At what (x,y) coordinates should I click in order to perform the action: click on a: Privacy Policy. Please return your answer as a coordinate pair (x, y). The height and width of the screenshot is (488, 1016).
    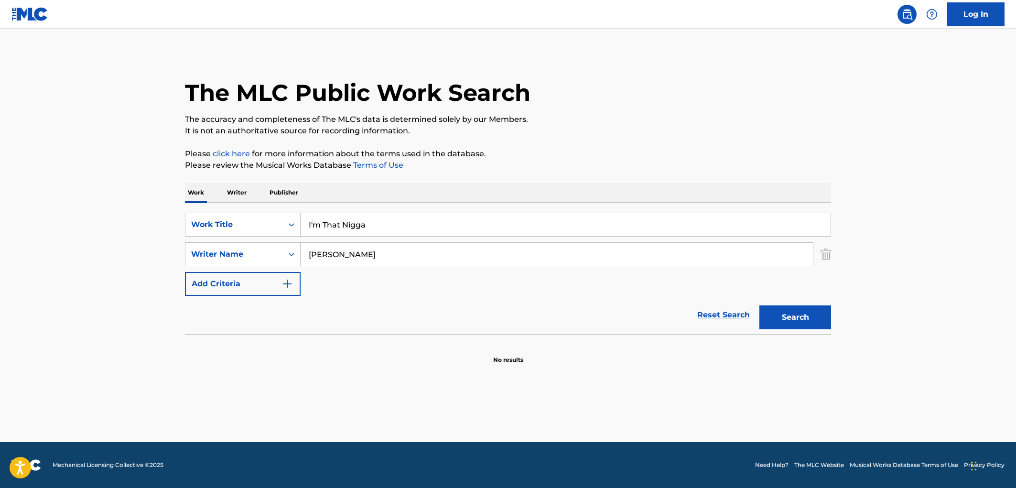
    Looking at the image, I should click on (984, 465).